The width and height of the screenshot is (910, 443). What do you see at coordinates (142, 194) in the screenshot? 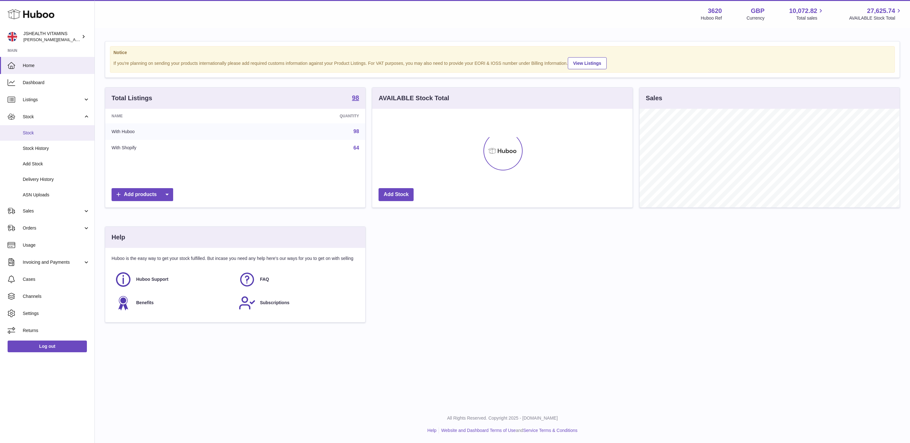
I see `a: Add products` at bounding box center [142, 194].